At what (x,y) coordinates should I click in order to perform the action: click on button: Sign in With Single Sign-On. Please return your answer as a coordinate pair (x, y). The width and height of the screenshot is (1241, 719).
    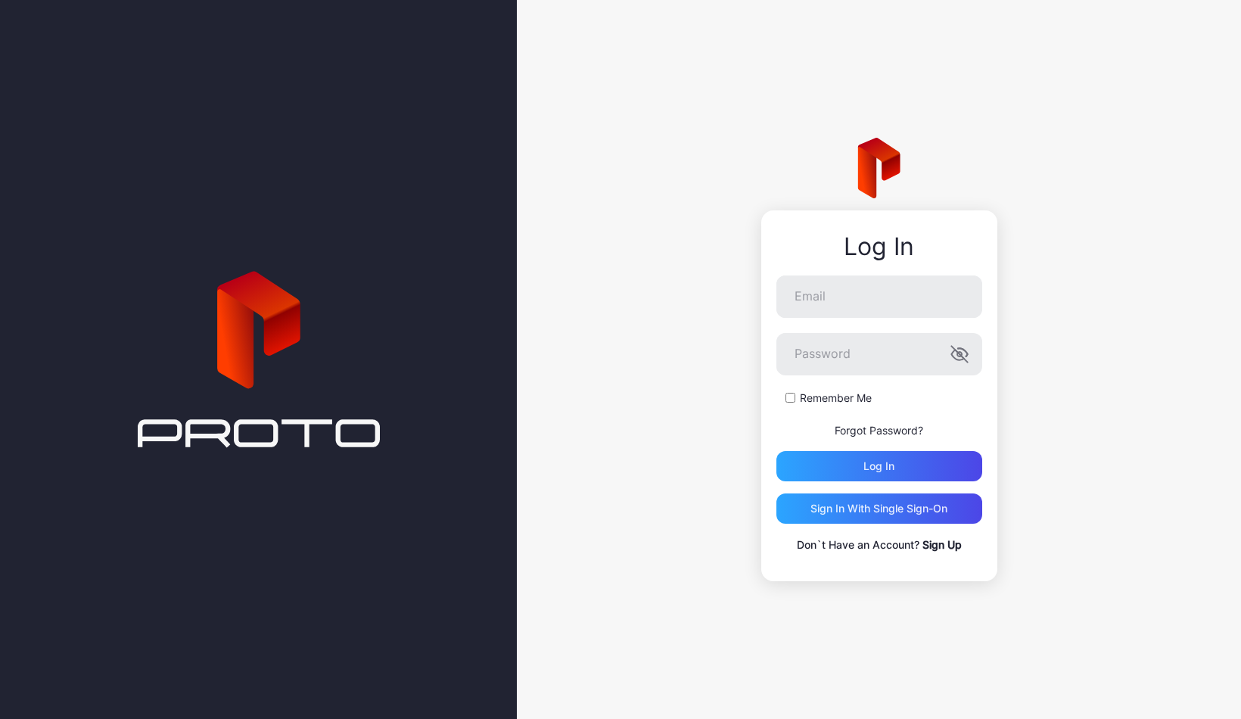
    Looking at the image, I should click on (879, 509).